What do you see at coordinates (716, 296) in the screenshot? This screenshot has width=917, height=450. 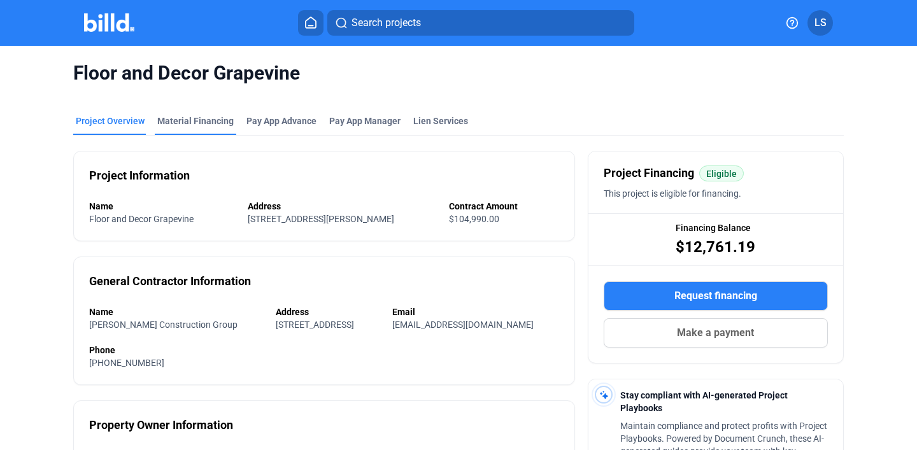 I see `span: Request financing` at bounding box center [716, 296].